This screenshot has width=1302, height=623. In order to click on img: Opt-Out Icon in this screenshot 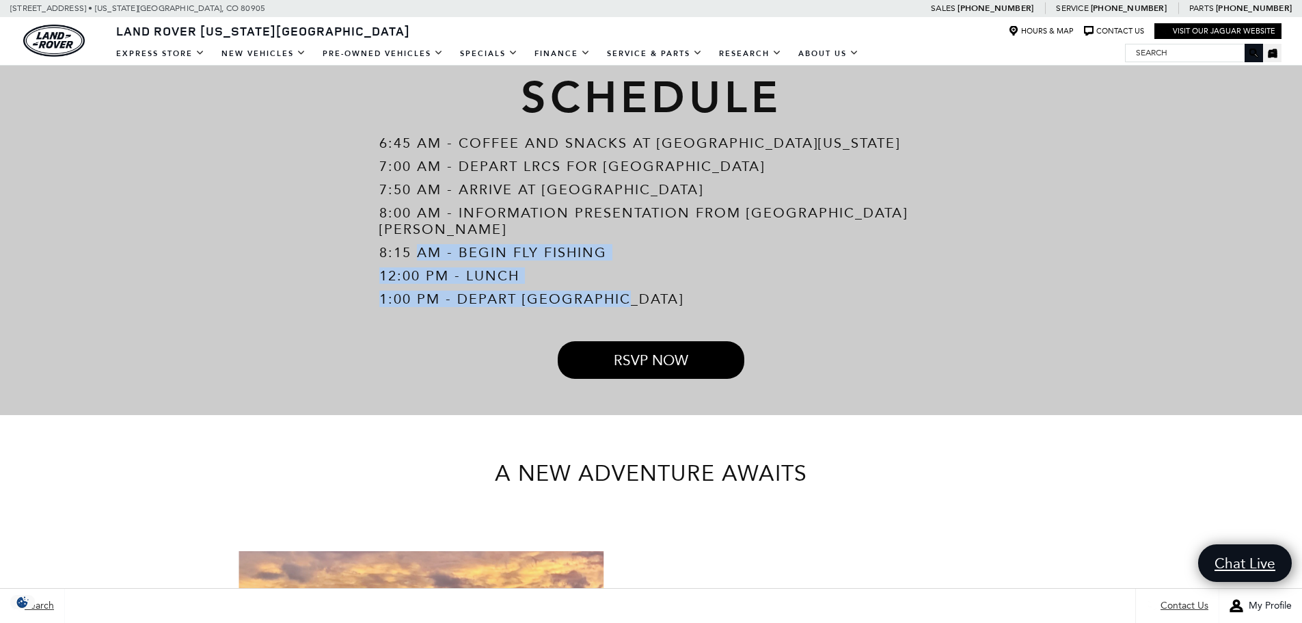, I will do `click(23, 601)`.